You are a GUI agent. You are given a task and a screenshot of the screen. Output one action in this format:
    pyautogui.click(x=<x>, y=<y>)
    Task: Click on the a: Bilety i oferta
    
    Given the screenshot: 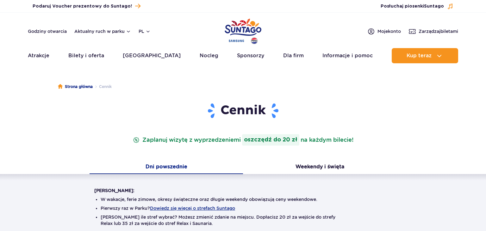 What is the action you would take?
    pyautogui.click(x=86, y=56)
    